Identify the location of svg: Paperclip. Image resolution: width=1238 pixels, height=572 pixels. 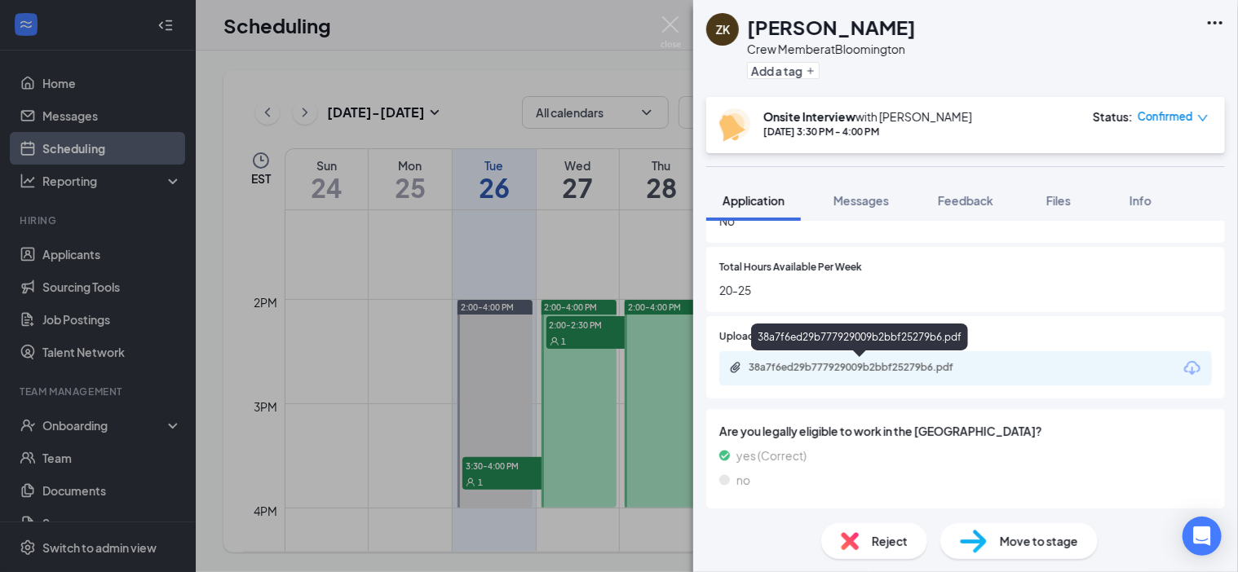
(735, 368).